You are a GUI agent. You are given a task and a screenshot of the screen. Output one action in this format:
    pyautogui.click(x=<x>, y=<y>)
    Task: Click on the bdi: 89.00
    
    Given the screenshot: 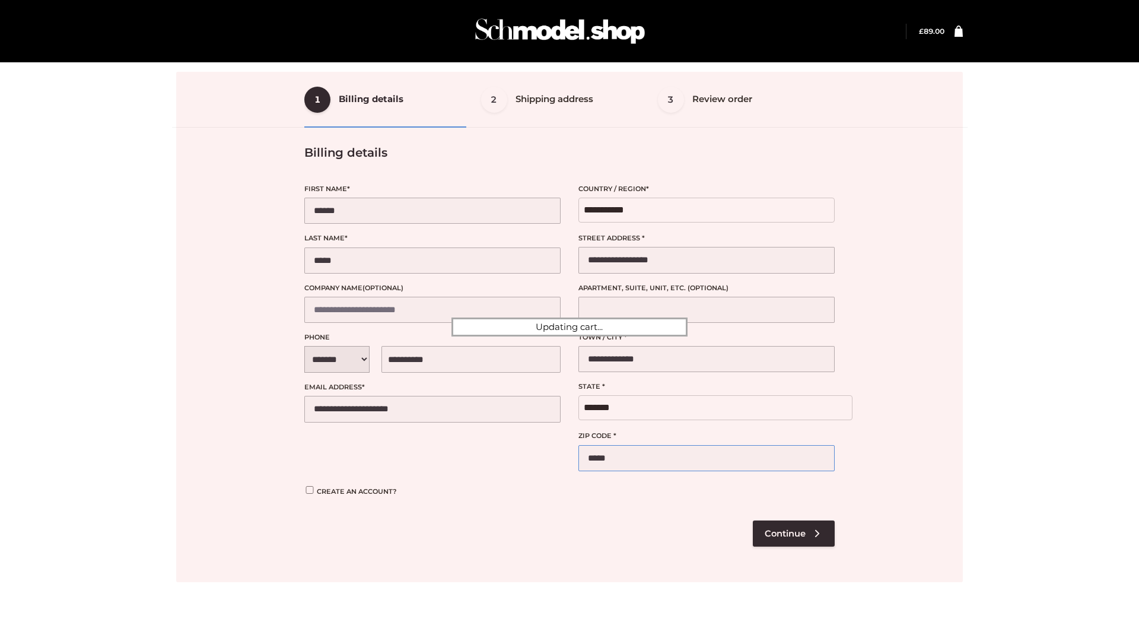 What is the action you would take?
    pyautogui.click(x=932, y=31)
    